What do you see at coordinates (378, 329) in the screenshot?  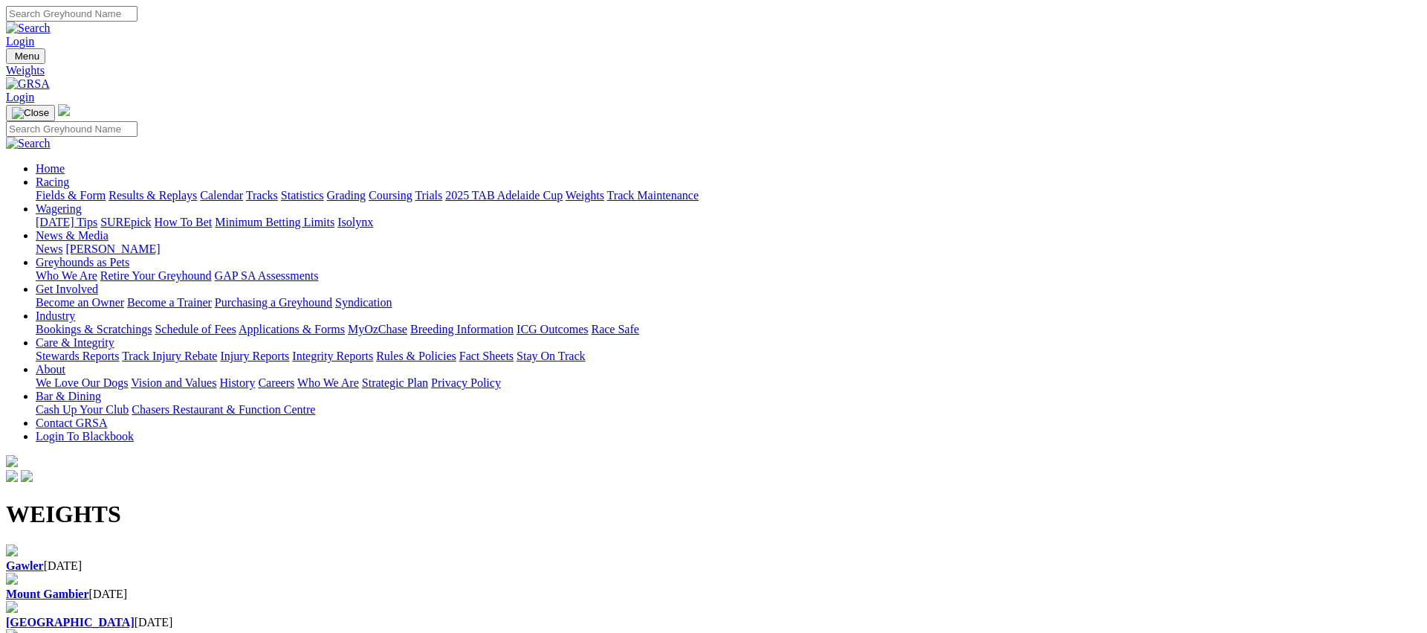 I see `a: MyOzChase` at bounding box center [378, 329].